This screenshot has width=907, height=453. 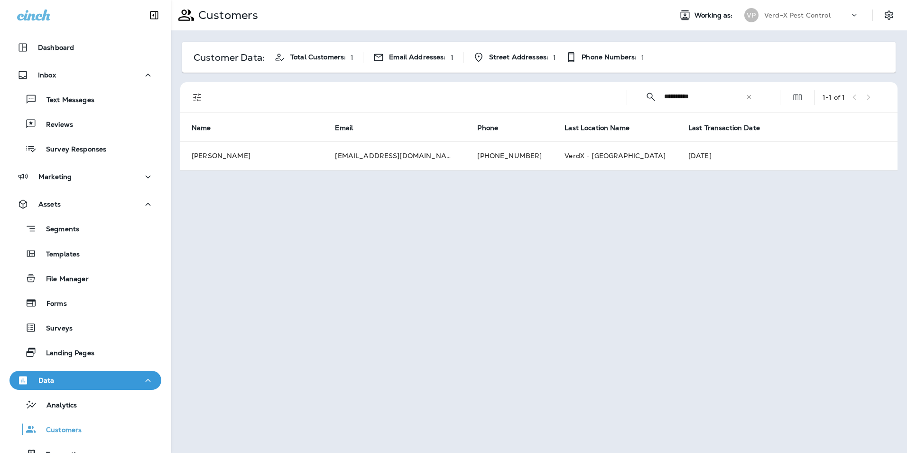 What do you see at coordinates (65, 353) in the screenshot?
I see `p: Landing Pages` at bounding box center [65, 353].